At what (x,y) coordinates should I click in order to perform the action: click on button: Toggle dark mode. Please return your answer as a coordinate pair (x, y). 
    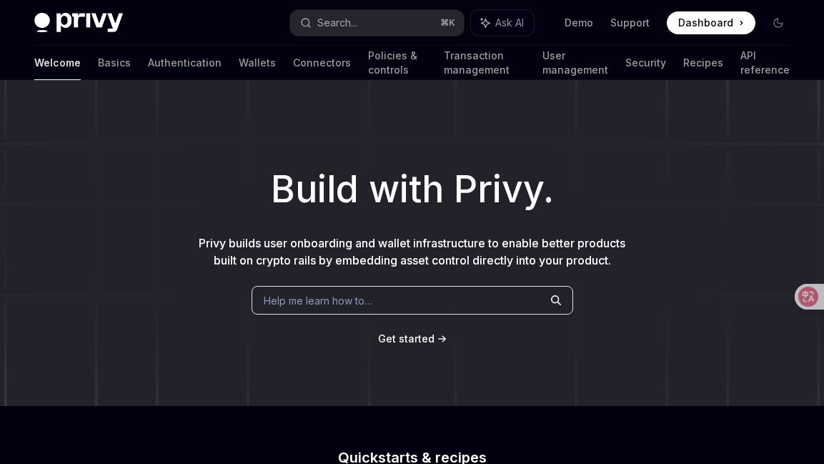
    Looking at the image, I should click on (778, 23).